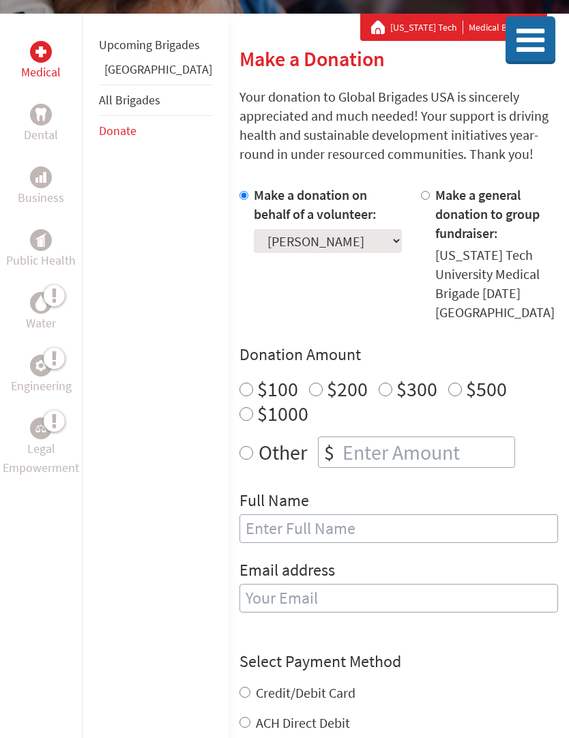 The height and width of the screenshot is (738, 569). I want to click on div: Dental, so click(41, 115).